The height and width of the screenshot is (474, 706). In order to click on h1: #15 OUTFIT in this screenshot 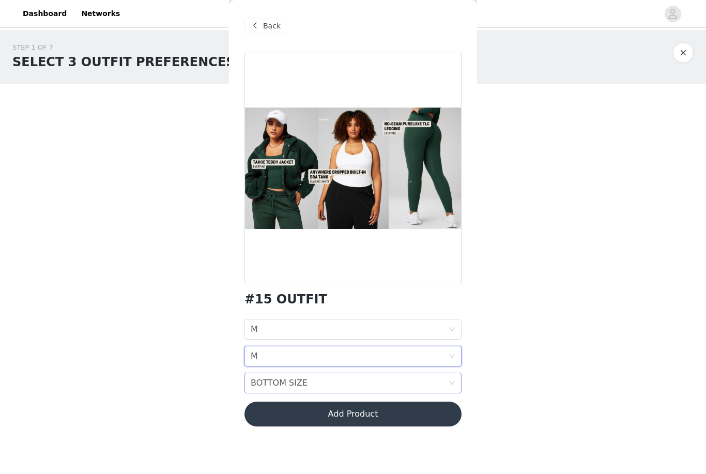, I will do `click(286, 299)`.